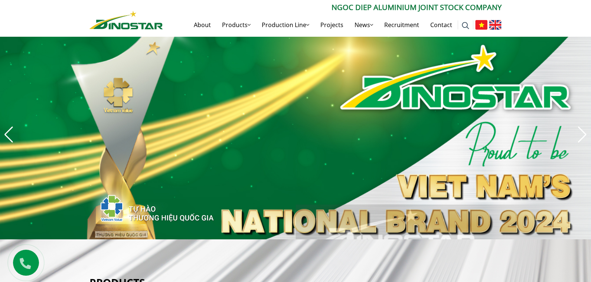 Image resolution: width=591 pixels, height=282 pixels. I want to click on div: Next slide, so click(582, 135).